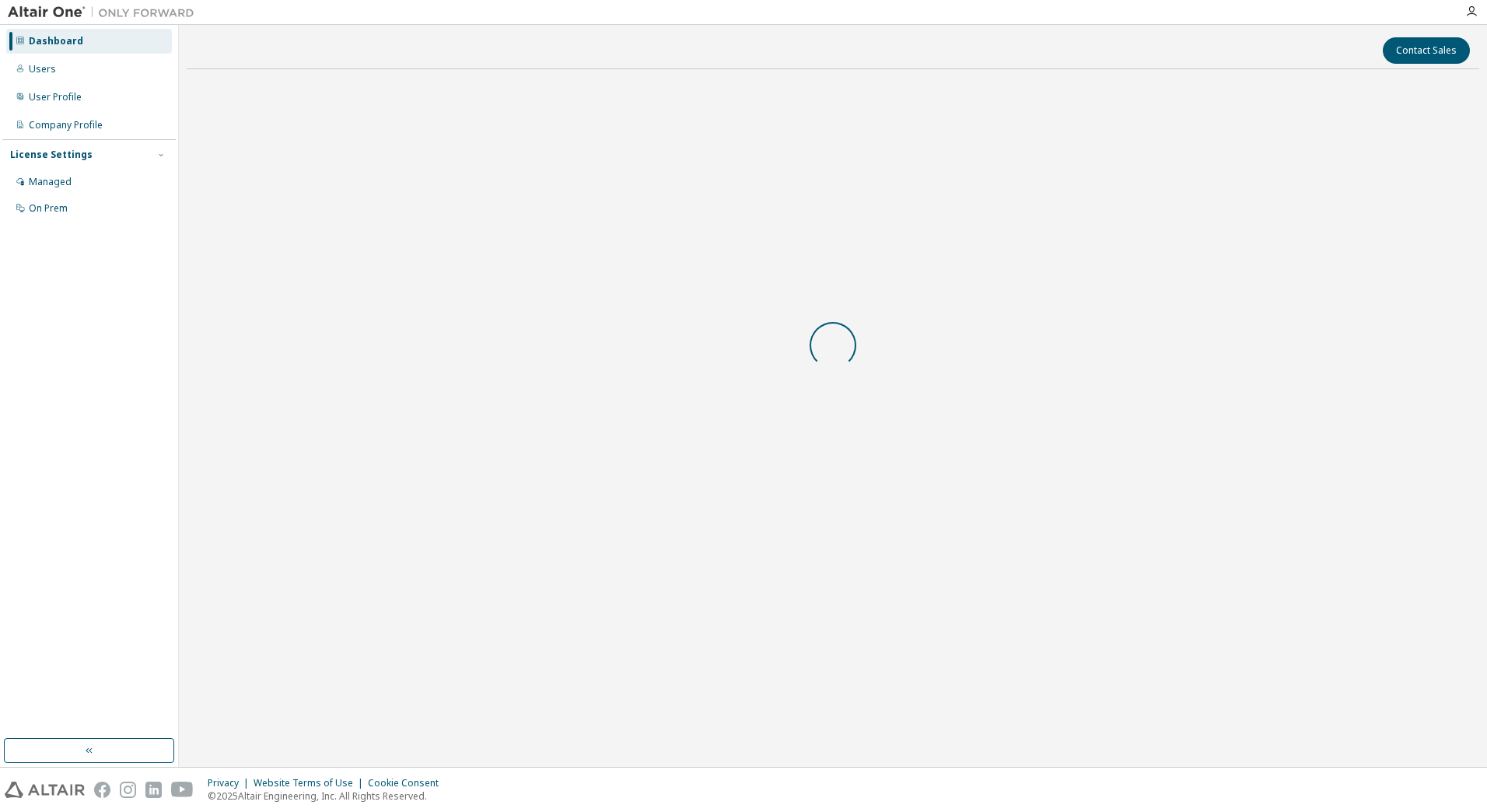 Image resolution: width=1487 pixels, height=812 pixels. Describe the element at coordinates (102, 789) in the screenshot. I see `img: facebook.svg` at that location.